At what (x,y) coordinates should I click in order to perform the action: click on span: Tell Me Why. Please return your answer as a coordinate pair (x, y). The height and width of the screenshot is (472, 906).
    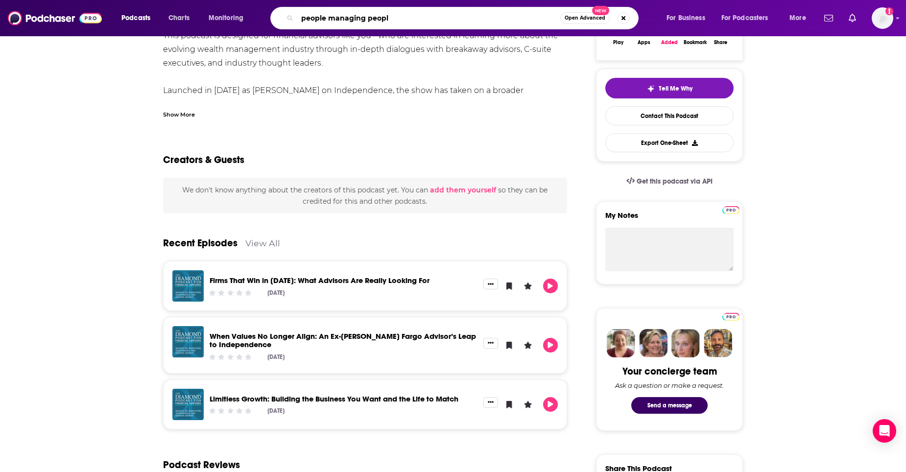
    Looking at the image, I should click on (675, 89).